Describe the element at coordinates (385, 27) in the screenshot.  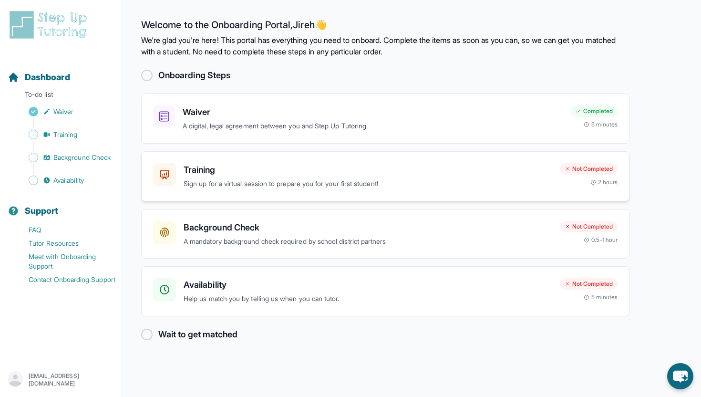
I see `h2: Welcome to the Onboarding Portal, Jireh 👋` at that location.